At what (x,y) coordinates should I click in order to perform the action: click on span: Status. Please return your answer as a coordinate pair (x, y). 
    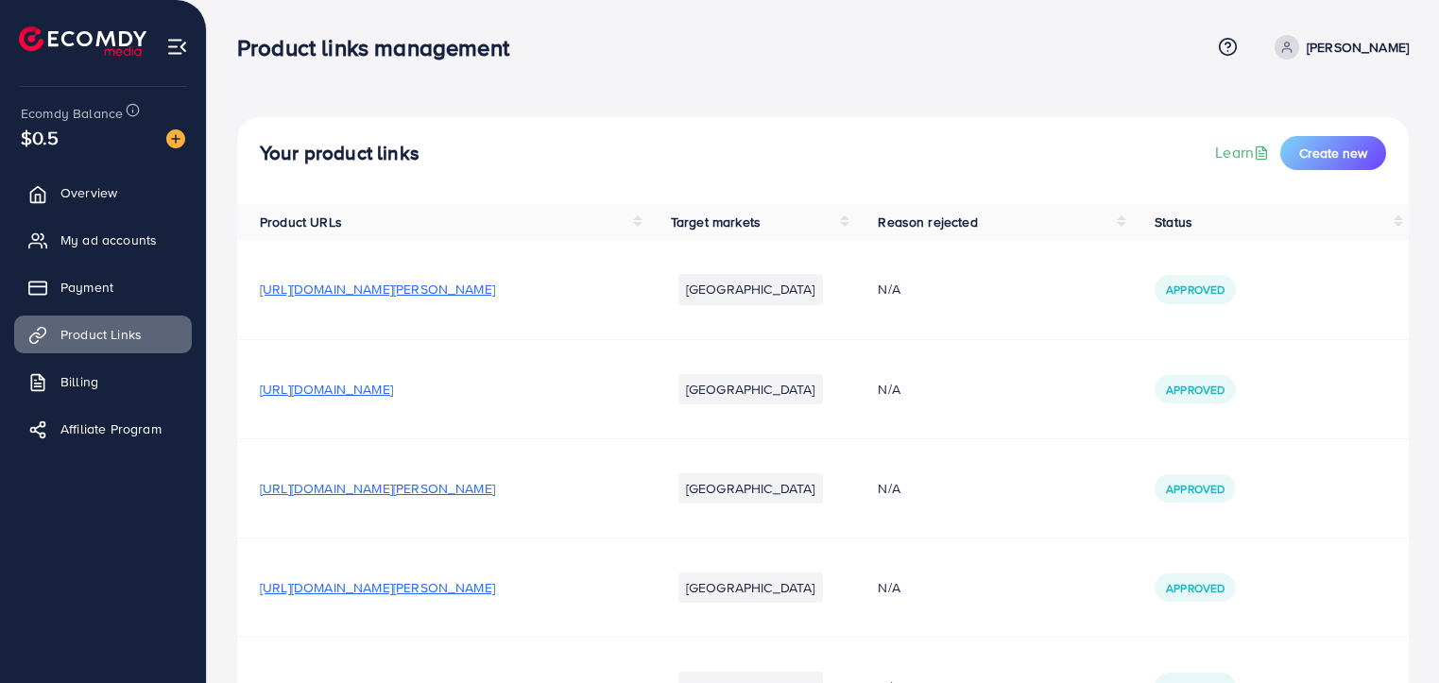
    Looking at the image, I should click on (1174, 222).